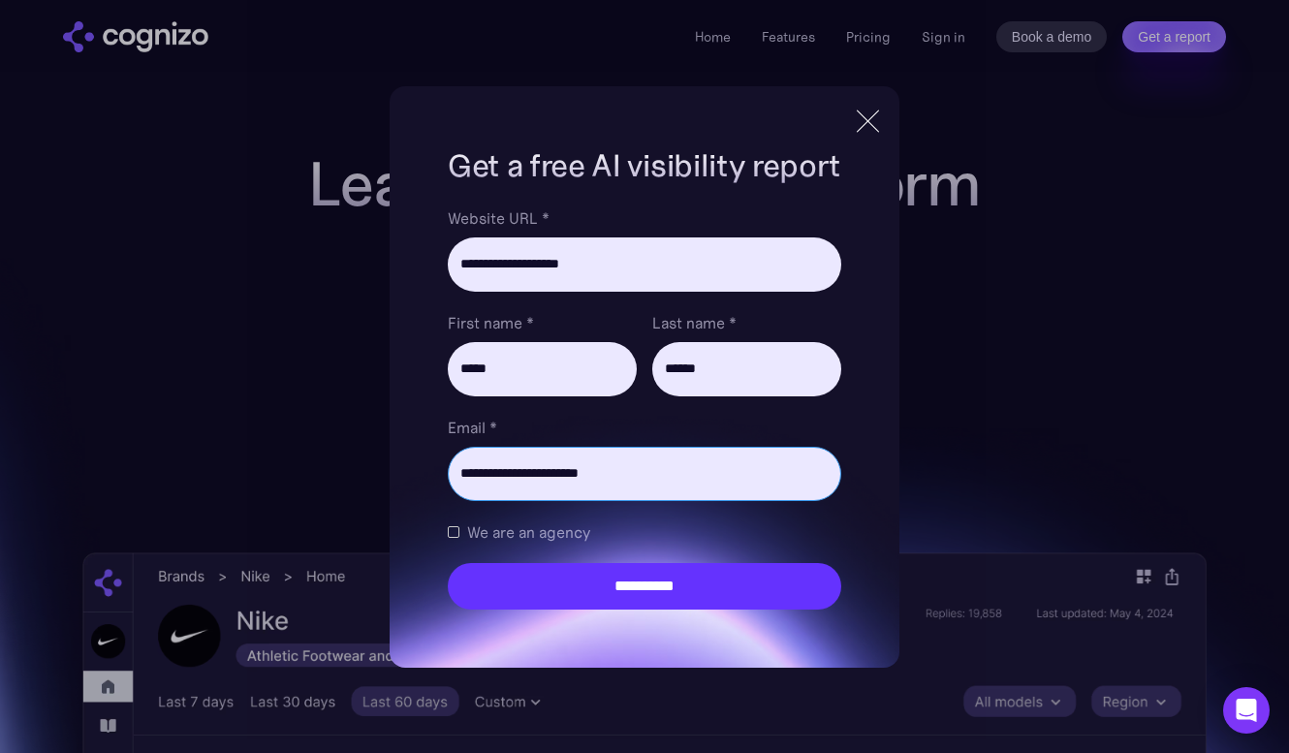 This screenshot has width=1289, height=753. Describe the element at coordinates (746, 323) in the screenshot. I see `label: Last name *` at that location.